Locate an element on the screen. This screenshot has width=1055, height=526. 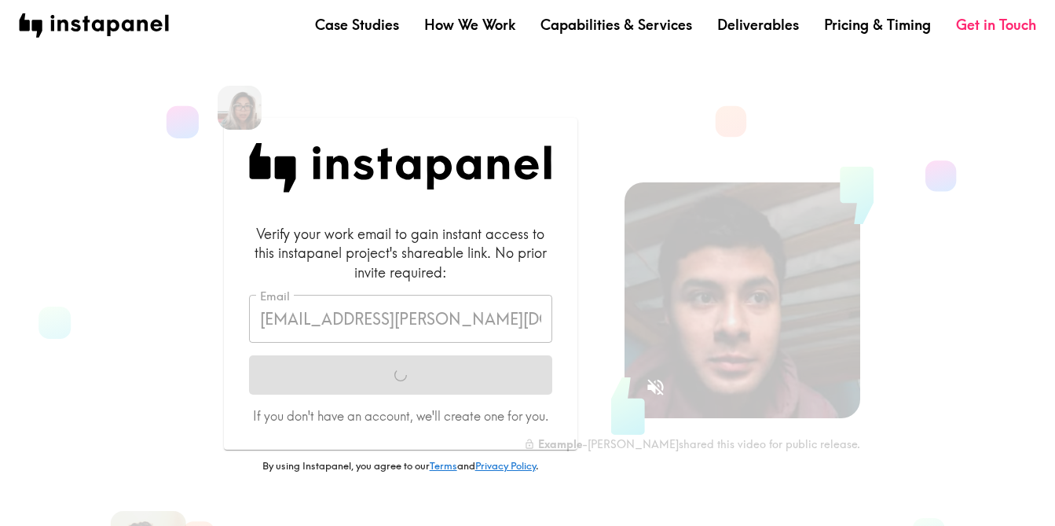
a: Pricing & Timing is located at coordinates (877, 24).